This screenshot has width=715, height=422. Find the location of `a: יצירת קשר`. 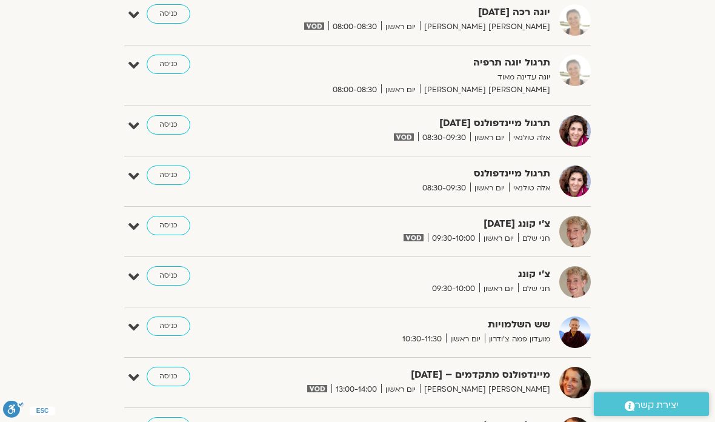

a: יצירת קשר is located at coordinates (651, 404).